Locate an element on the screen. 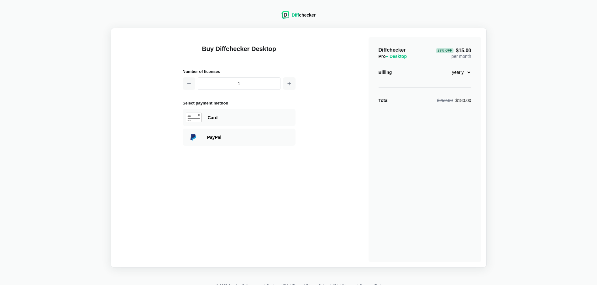 The height and width of the screenshot is (285, 597). span: Pro is located at coordinates (393, 56).